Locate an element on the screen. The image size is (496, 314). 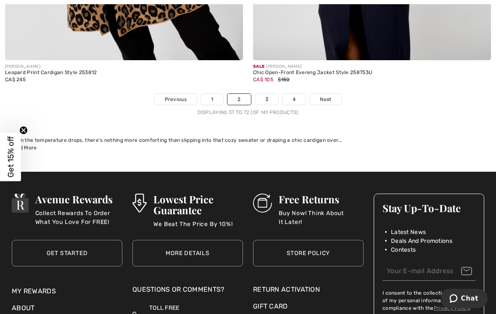
span: $150 is located at coordinates (284, 79).